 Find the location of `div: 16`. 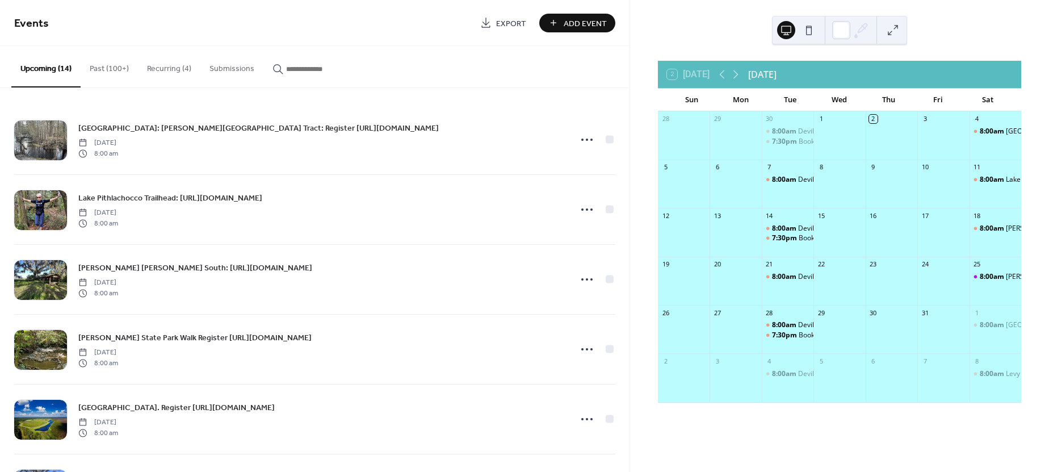

div: 16 is located at coordinates (873, 215).